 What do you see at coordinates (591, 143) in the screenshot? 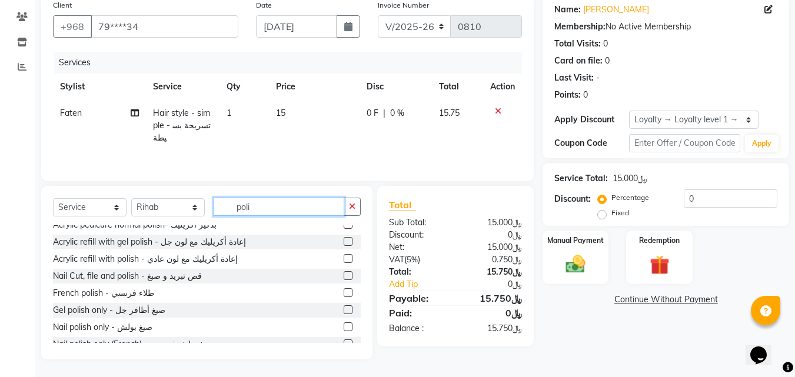
I see `div: Coupon Code` at bounding box center [591, 143].